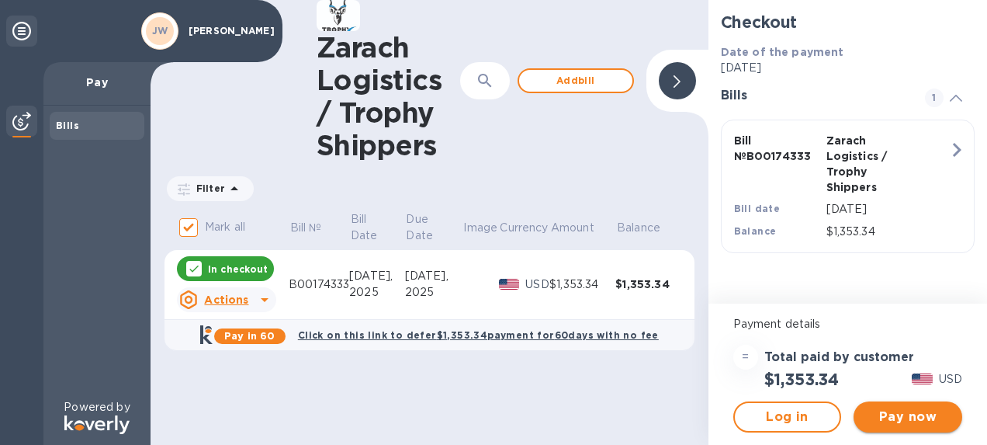 This screenshot has width=987, height=445. I want to click on h3: Bills, so click(813, 95).